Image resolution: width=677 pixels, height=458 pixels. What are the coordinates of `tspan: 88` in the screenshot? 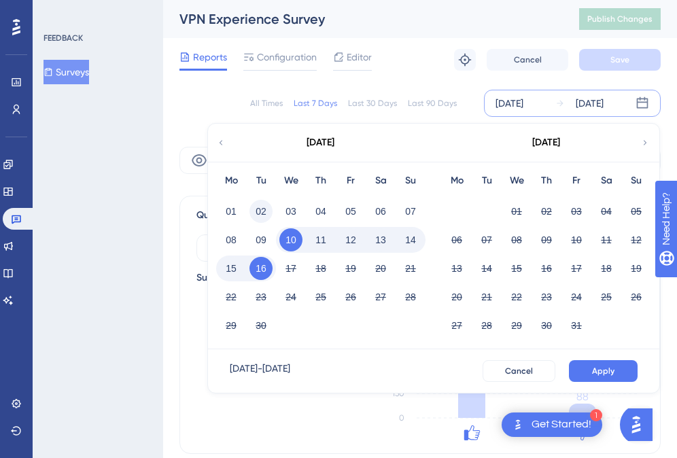 It's located at (583, 396).